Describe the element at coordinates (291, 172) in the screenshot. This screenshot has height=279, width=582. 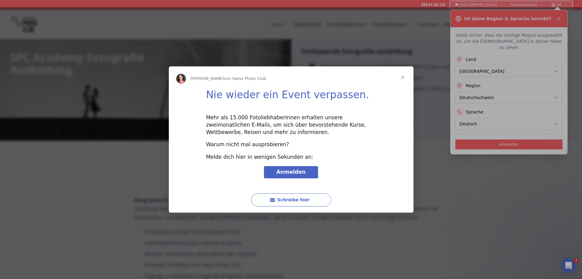
I see `span: Anmelden` at that location.